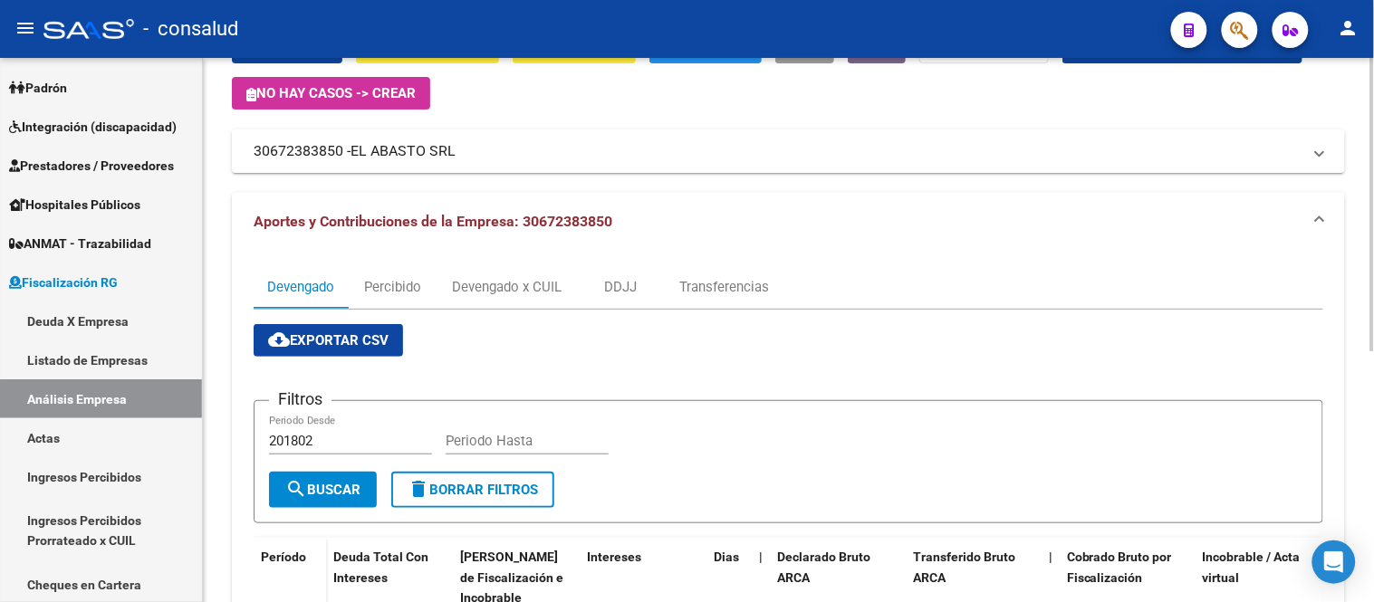  Describe the element at coordinates (331, 93) in the screenshot. I see `span: No hay casos -> Crear` at that location.